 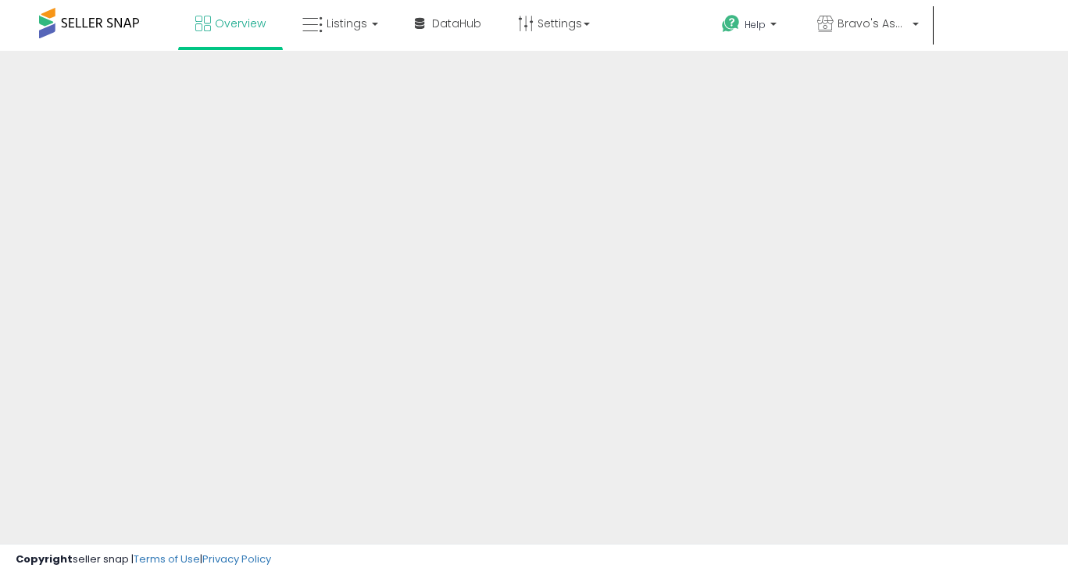 What do you see at coordinates (456, 23) in the screenshot?
I see `span: DataHub` at bounding box center [456, 23].